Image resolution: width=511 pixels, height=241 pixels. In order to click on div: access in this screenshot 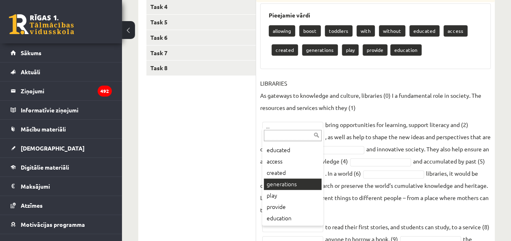, I will do `click(292, 162)`.